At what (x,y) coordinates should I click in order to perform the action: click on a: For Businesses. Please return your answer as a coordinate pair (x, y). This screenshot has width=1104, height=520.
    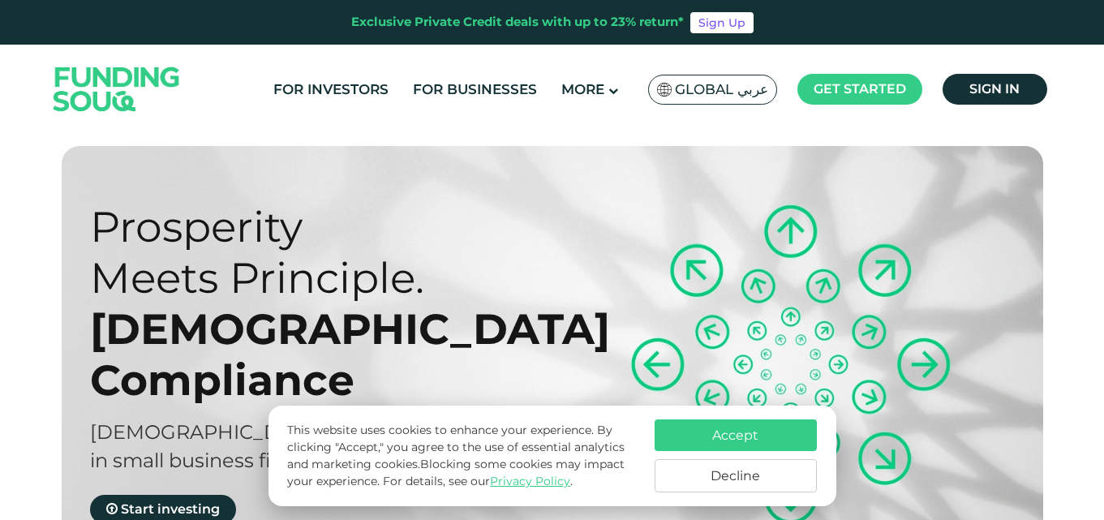
    Looking at the image, I should click on (474, 89).